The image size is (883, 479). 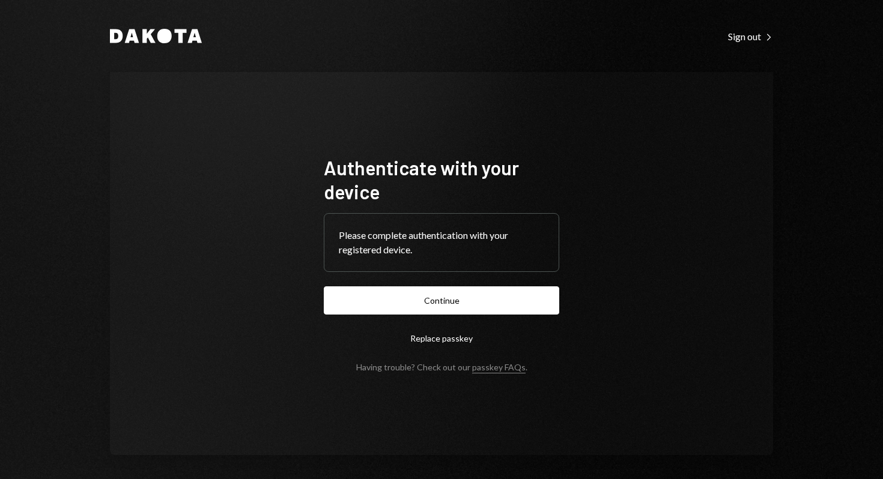 I want to click on a: Sign out, so click(x=750, y=36).